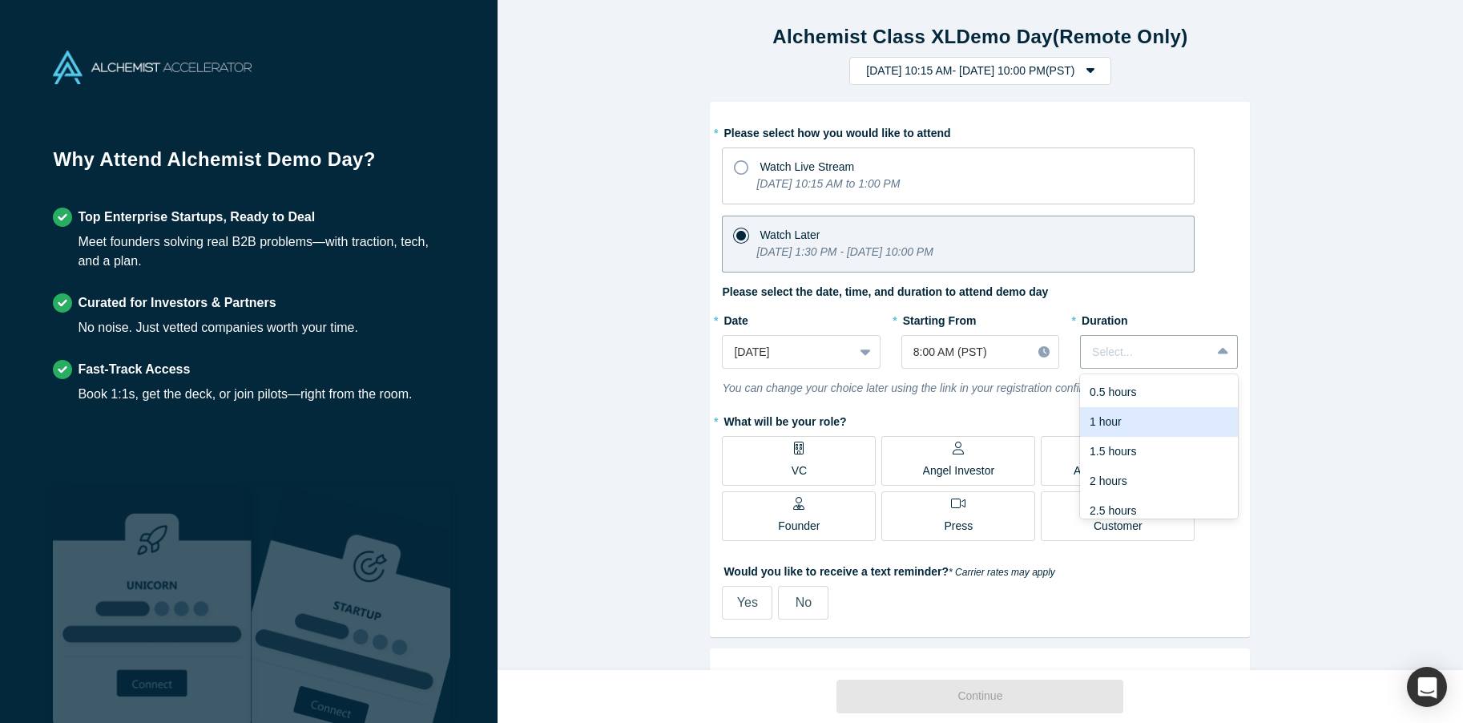  Describe the element at coordinates (244, 394) in the screenshot. I see `div: Book 1:1s, get the deck, or join pilots—right from the room.` at that location.